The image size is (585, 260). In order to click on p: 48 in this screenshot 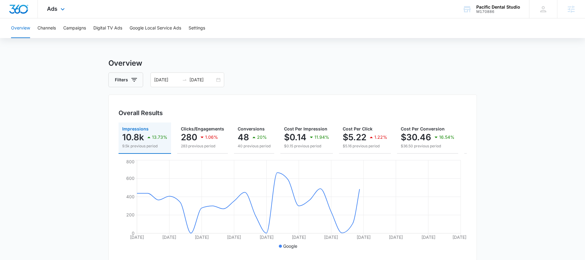, I will do `click(243, 137)`.